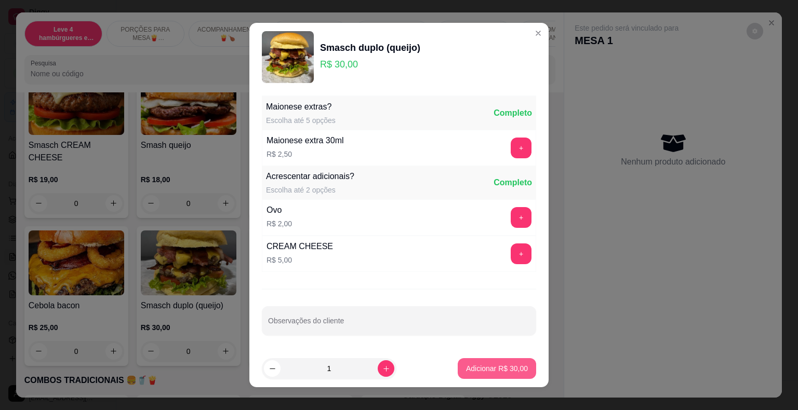 The height and width of the screenshot is (410, 798). What do you see at coordinates (370, 48) in the screenshot?
I see `div: Smasch duplo (queijo)` at bounding box center [370, 48].